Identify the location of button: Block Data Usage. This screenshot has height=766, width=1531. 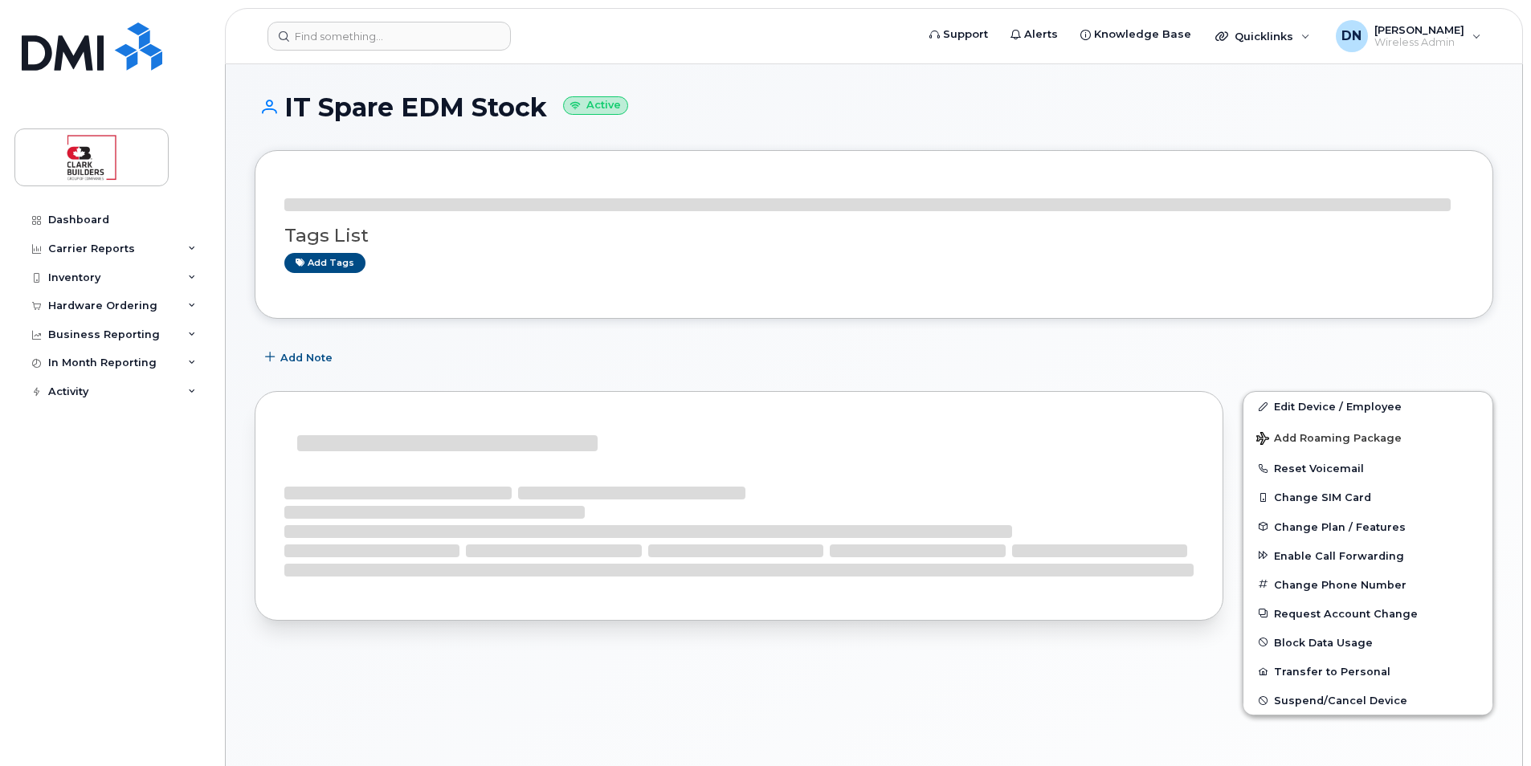
(1368, 642).